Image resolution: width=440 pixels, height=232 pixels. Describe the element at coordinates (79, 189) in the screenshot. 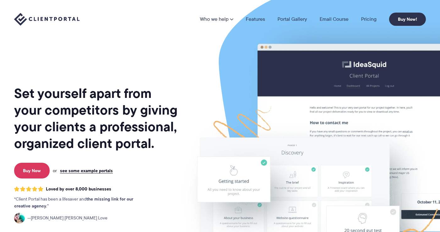

I see `span: Loved by over 8,000 businesses` at that location.